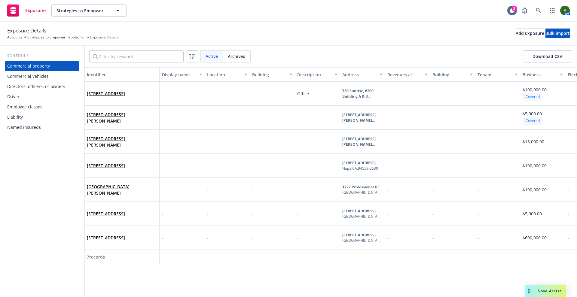 The width and height of the screenshot is (577, 297). What do you see at coordinates (14, 97) in the screenshot?
I see `div: Drivers` at bounding box center [14, 97].